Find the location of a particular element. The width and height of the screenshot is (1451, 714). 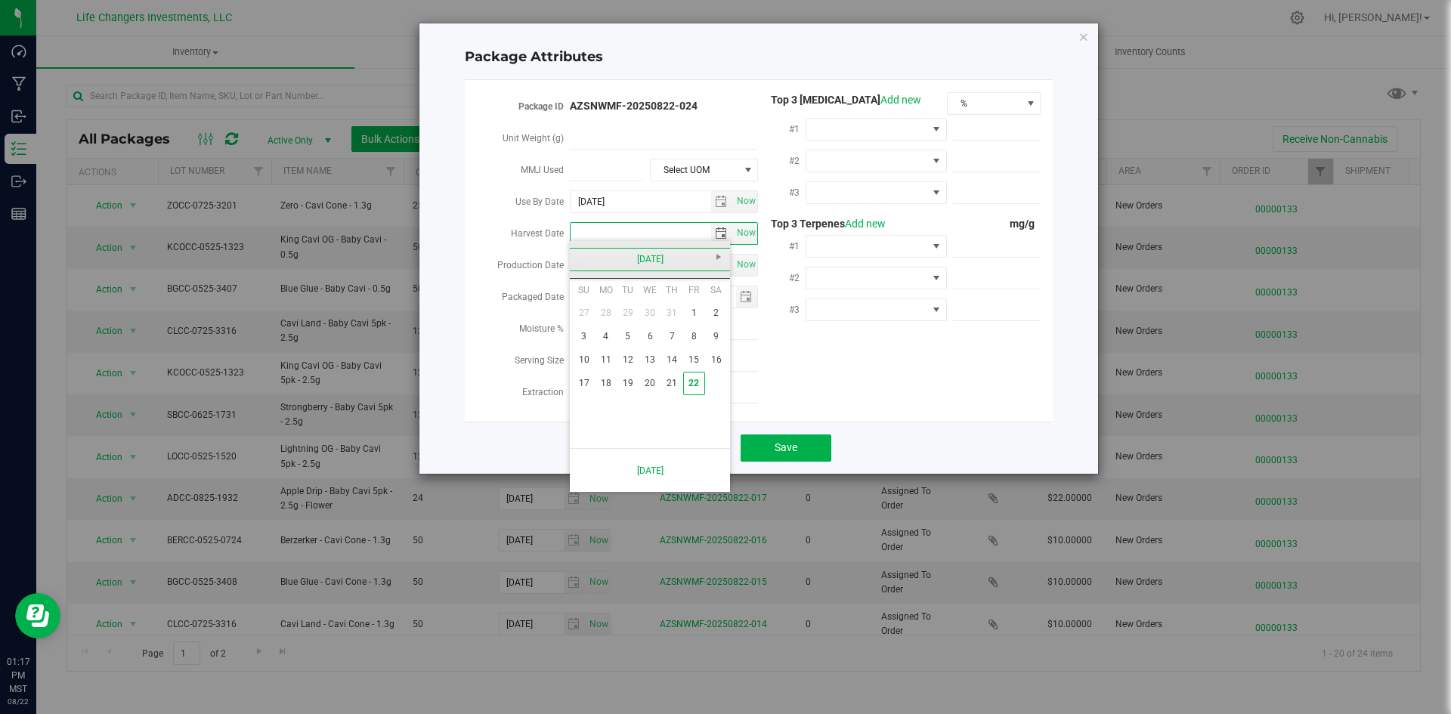

a: 10 is located at coordinates (584, 360).